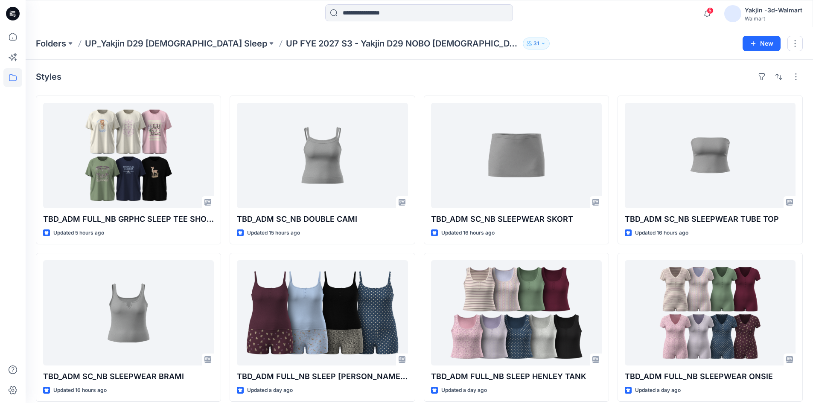  What do you see at coordinates (732, 14) in the screenshot?
I see `img: avatar` at bounding box center [732, 14].